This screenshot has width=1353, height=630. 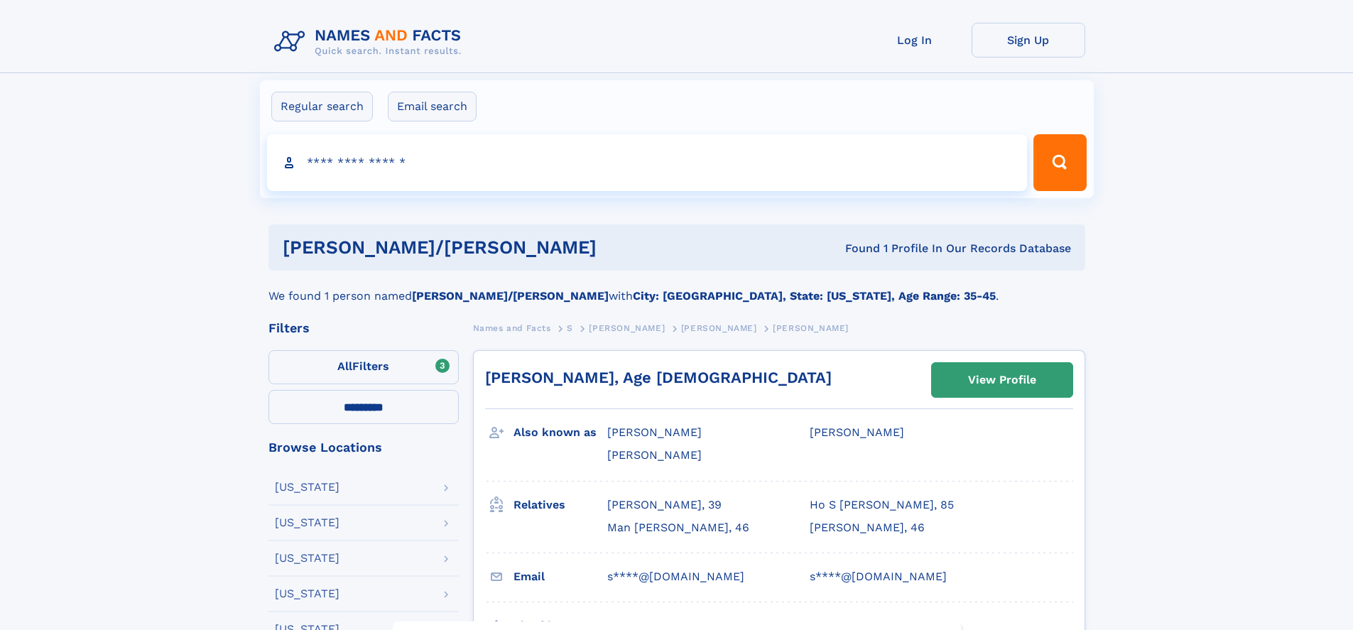 I want to click on a: Log In, so click(x=915, y=40).